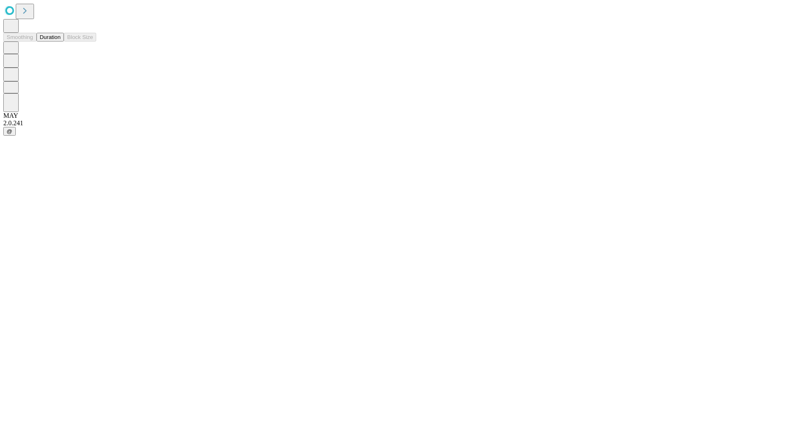 The width and height of the screenshot is (796, 448). I want to click on div: 2.0.241, so click(398, 123).